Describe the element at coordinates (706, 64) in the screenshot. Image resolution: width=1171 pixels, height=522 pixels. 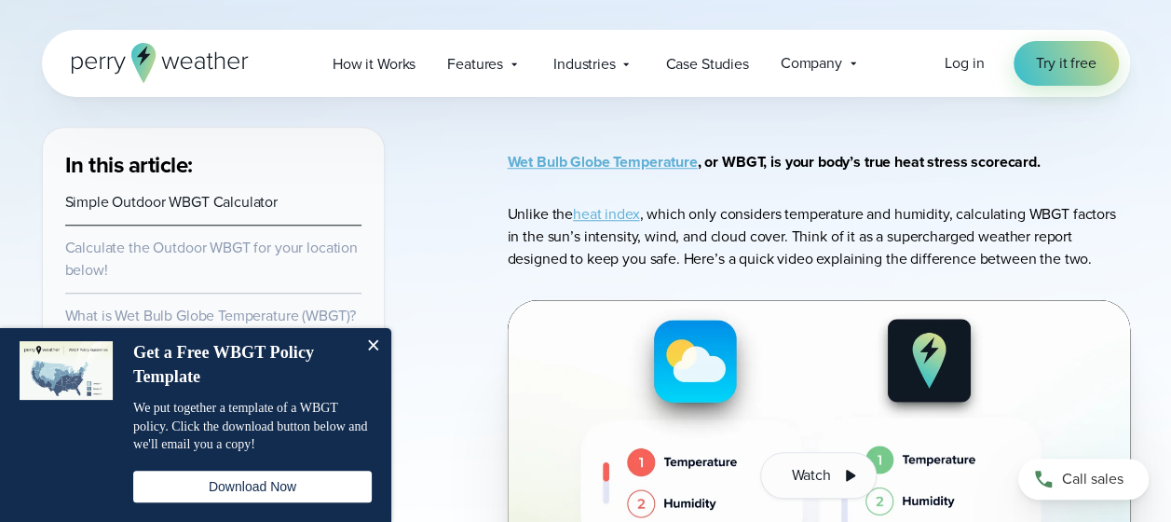
I see `span: Case Studies` at that location.